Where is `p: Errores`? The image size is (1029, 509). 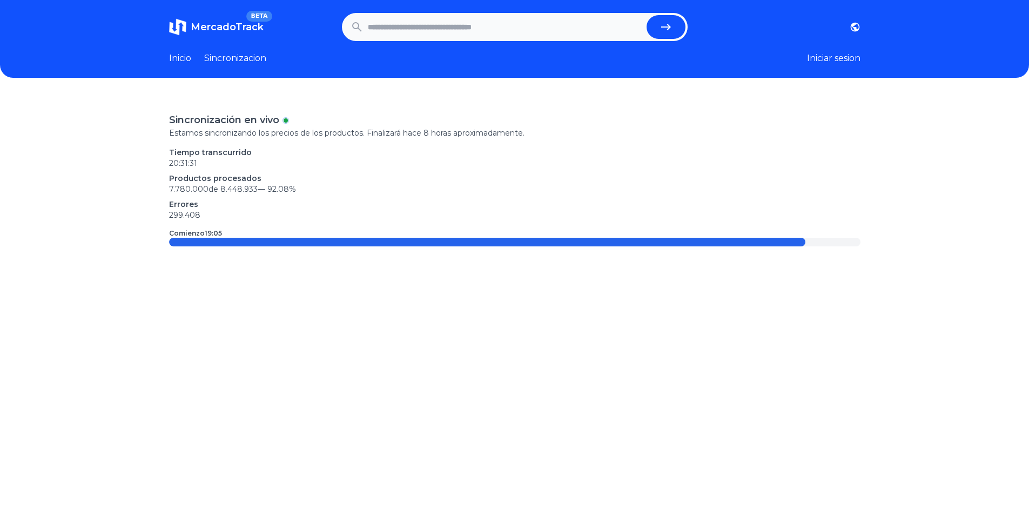 p: Errores is located at coordinates (515, 204).